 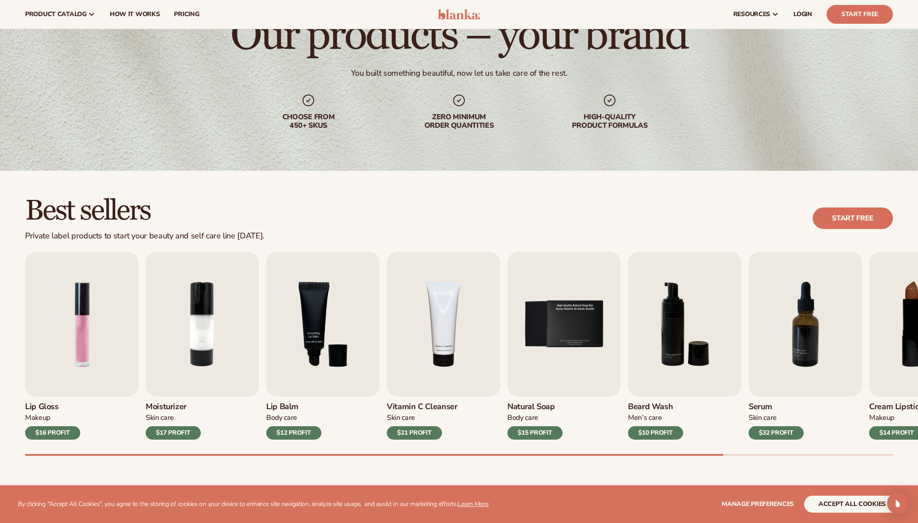 I want to click on span: pricing, so click(x=186, y=14).